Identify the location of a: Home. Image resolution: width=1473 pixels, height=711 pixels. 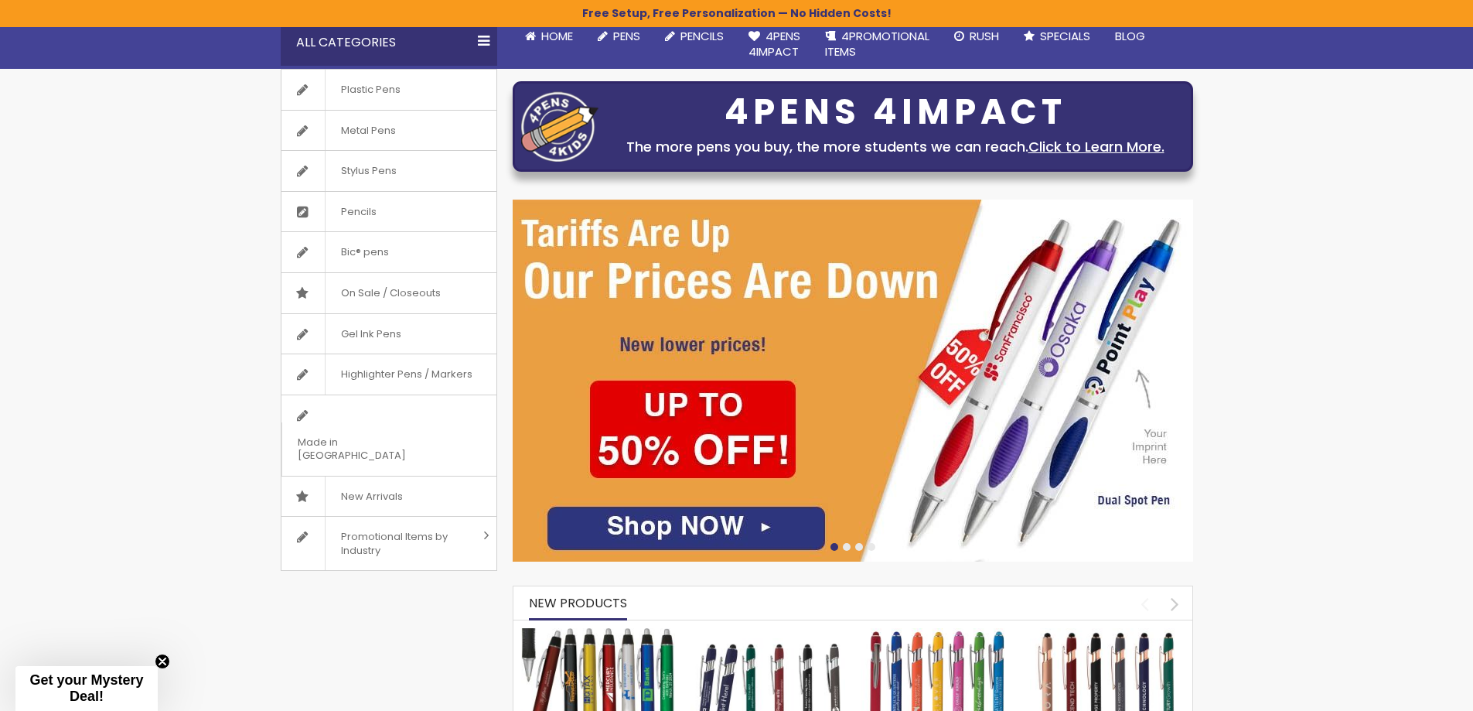
(549, 36).